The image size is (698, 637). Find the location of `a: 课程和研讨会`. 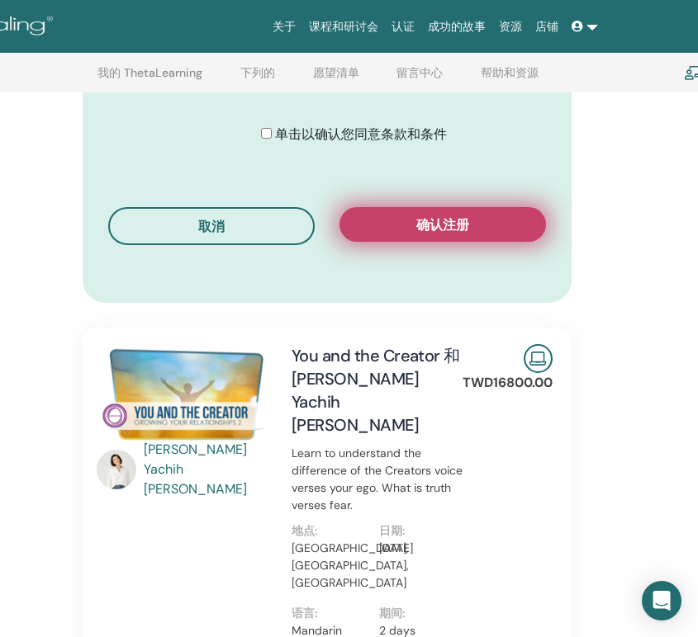

a: 课程和研讨会 is located at coordinates (343, 26).